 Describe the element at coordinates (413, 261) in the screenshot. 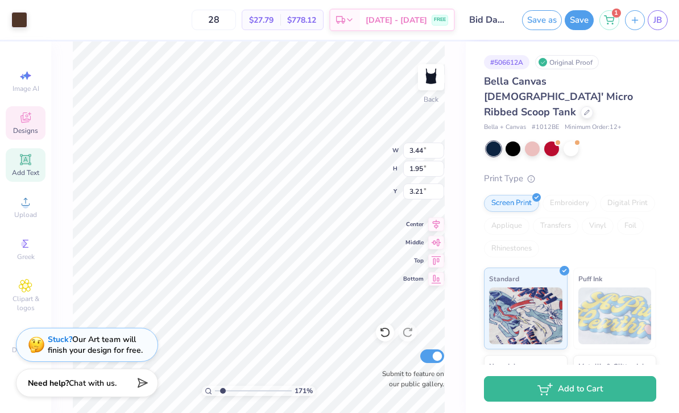

I see `span: Top` at that location.